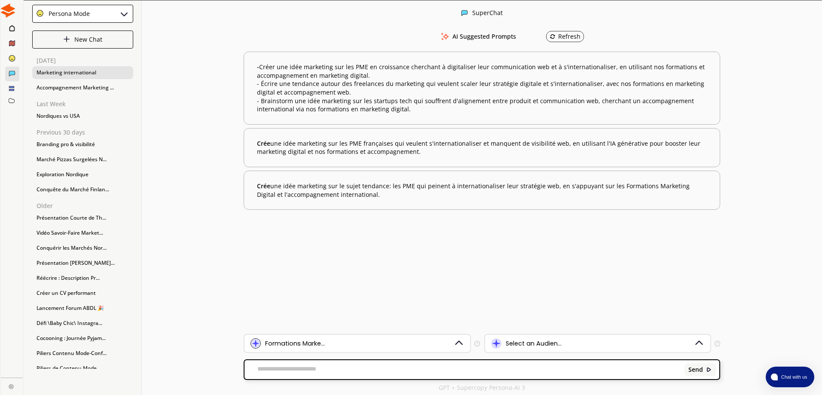 The image size is (822, 395). What do you see at coordinates (38, 53) in the screenshot?
I see `img: tab_domain_overview_orange.svg` at bounding box center [38, 53].